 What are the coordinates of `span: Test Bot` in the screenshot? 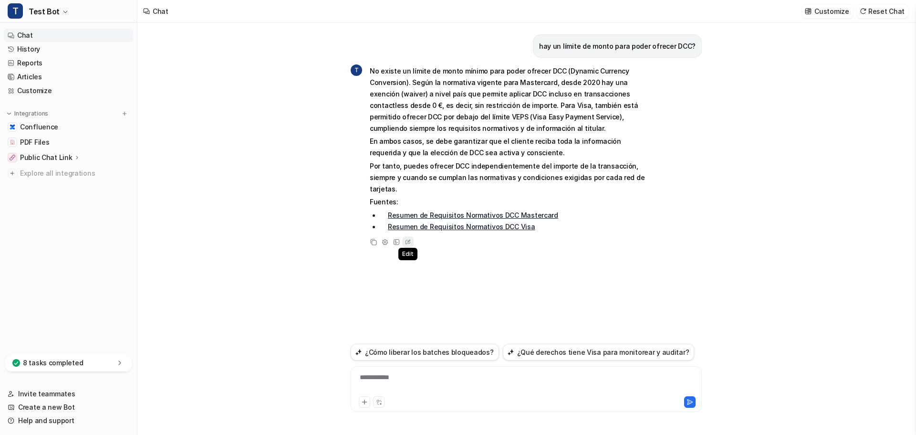 It's located at (44, 11).